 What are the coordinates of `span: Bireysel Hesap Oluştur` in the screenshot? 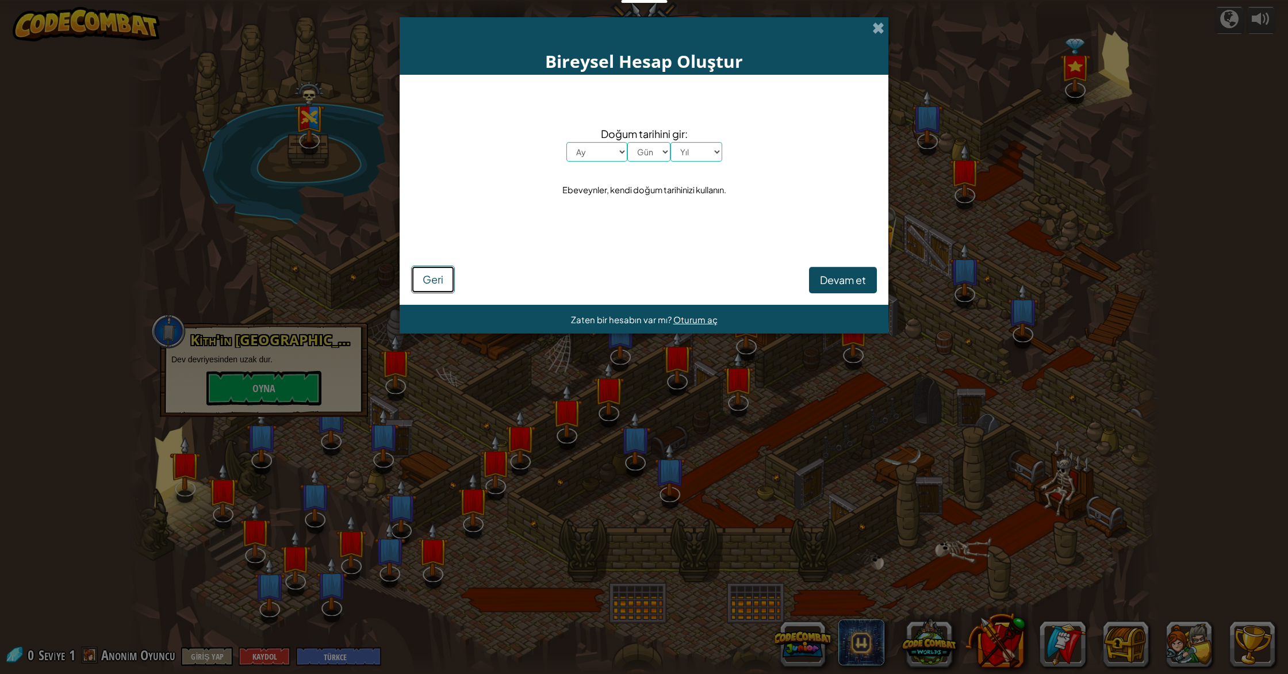 It's located at (644, 61).